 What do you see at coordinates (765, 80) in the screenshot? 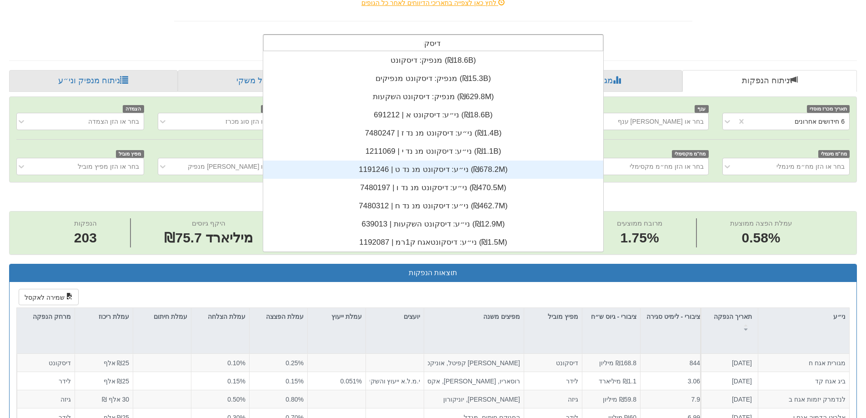
I see `font: ניתוח הנפקות` at bounding box center [765, 80].